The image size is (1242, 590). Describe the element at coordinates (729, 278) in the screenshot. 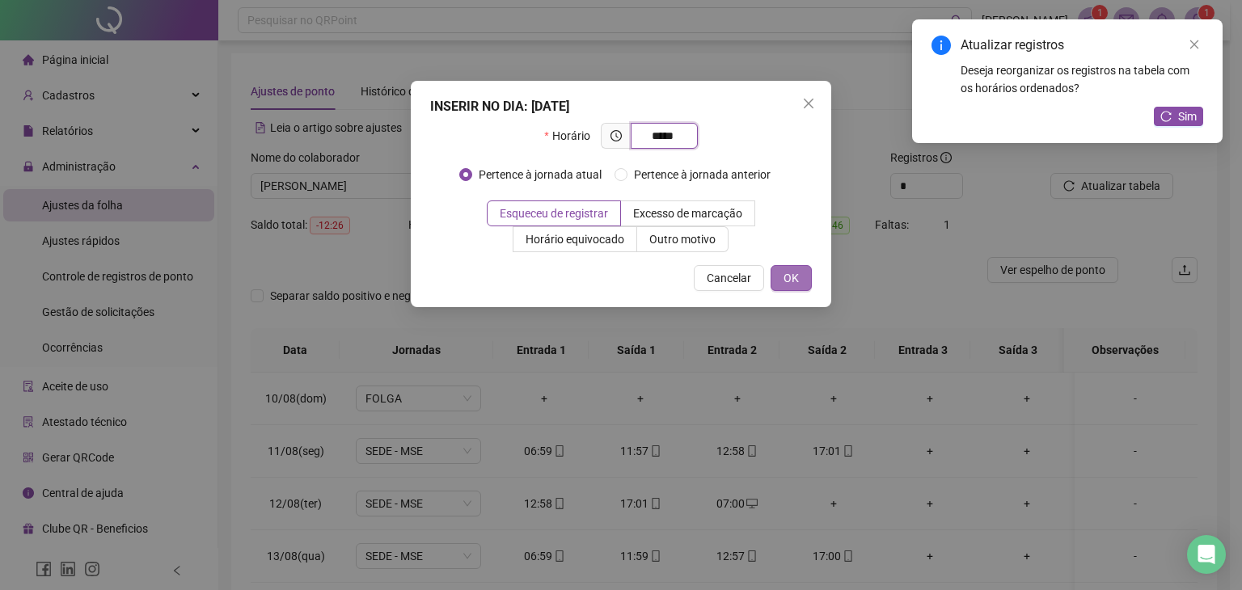

I see `span: Cancelar` at that location.